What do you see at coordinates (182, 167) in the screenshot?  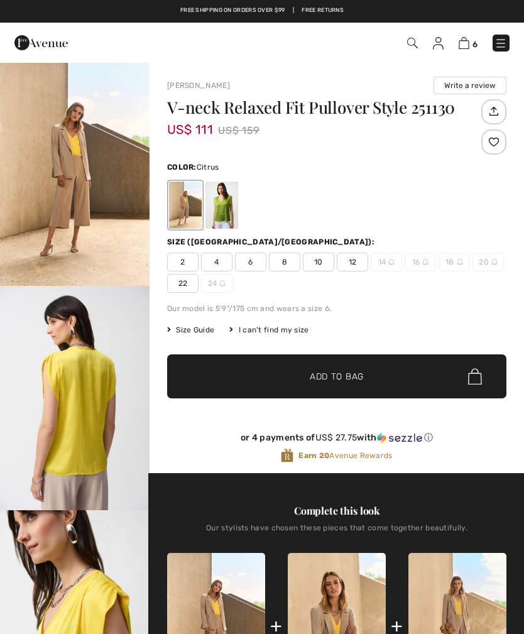 I see `span: Color:` at bounding box center [182, 167].